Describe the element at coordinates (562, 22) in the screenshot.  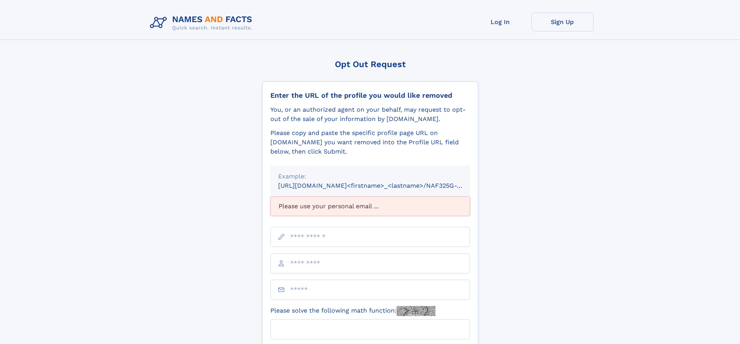
I see `a: Sign Up` at that location.